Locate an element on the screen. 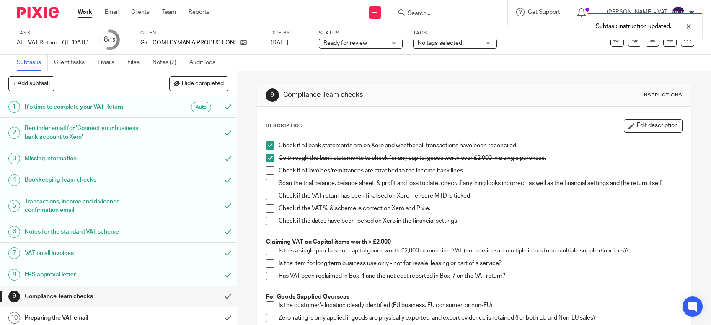  div: 2 is located at coordinates (14, 133).